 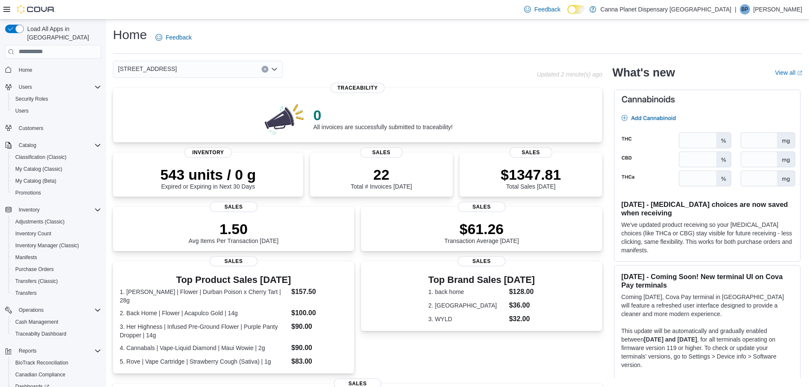 I want to click on a: Promotions, so click(x=28, y=193).